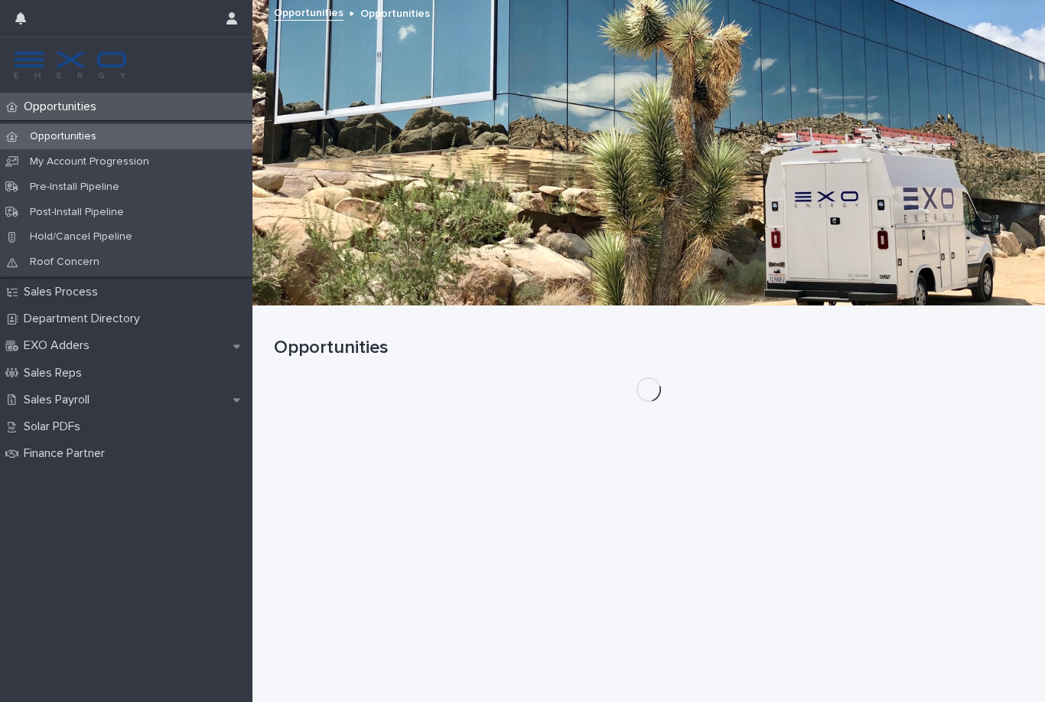 The height and width of the screenshot is (702, 1045). Describe the element at coordinates (55, 426) in the screenshot. I see `p: Solar PDFs` at that location.